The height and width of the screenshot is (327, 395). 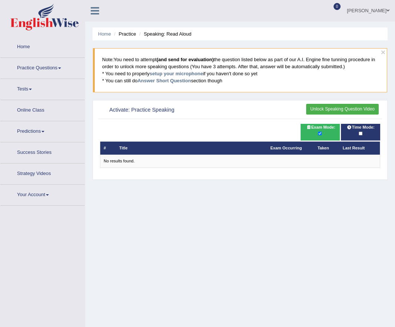 I want to click on blockquote: You need to attempt the question listed below as part of our A.I. Engine fine tunning procedure i..., so click(x=240, y=70).